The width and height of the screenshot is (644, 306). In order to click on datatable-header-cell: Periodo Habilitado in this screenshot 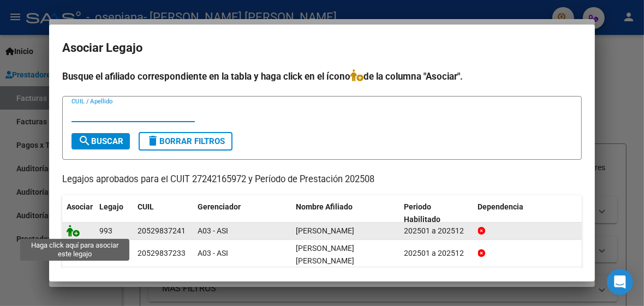, I will do `click(437, 213)`.